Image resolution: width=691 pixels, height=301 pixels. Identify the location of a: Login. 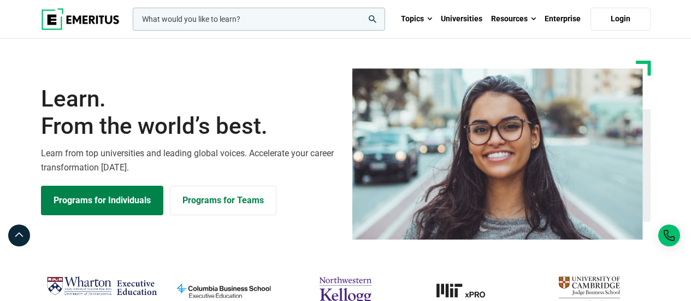
(620, 19).